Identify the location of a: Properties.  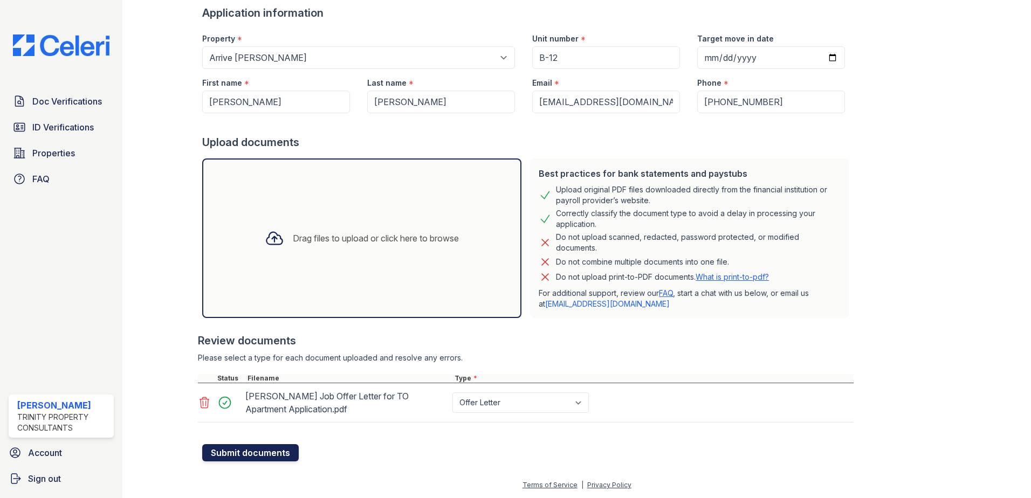
(61, 153).